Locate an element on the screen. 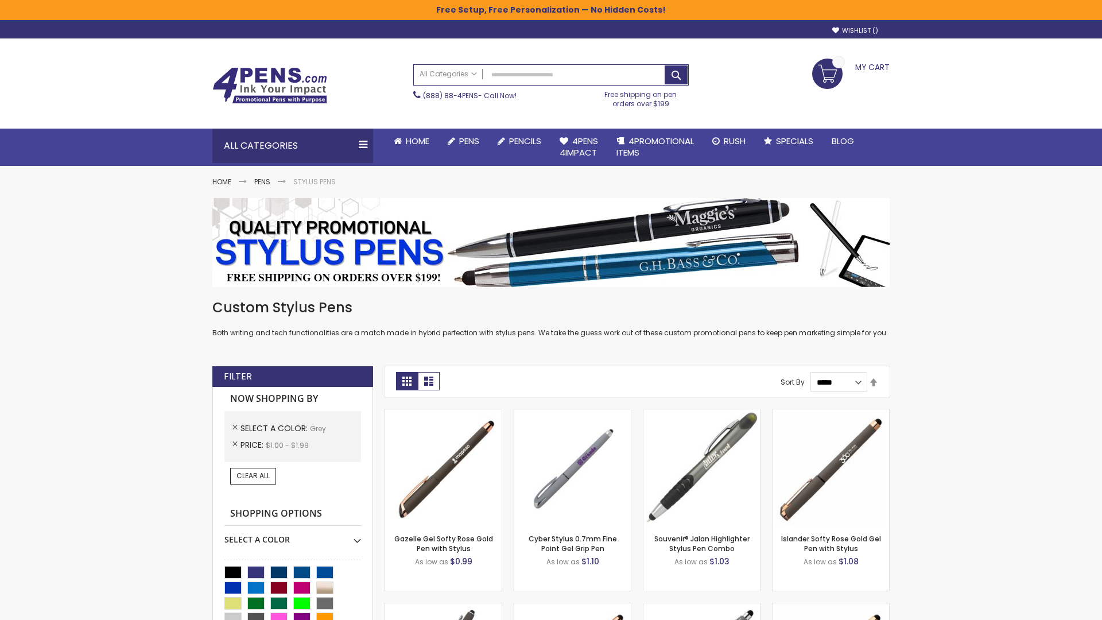 This screenshot has width=1102, height=620. a: Wishlist is located at coordinates (856, 30).